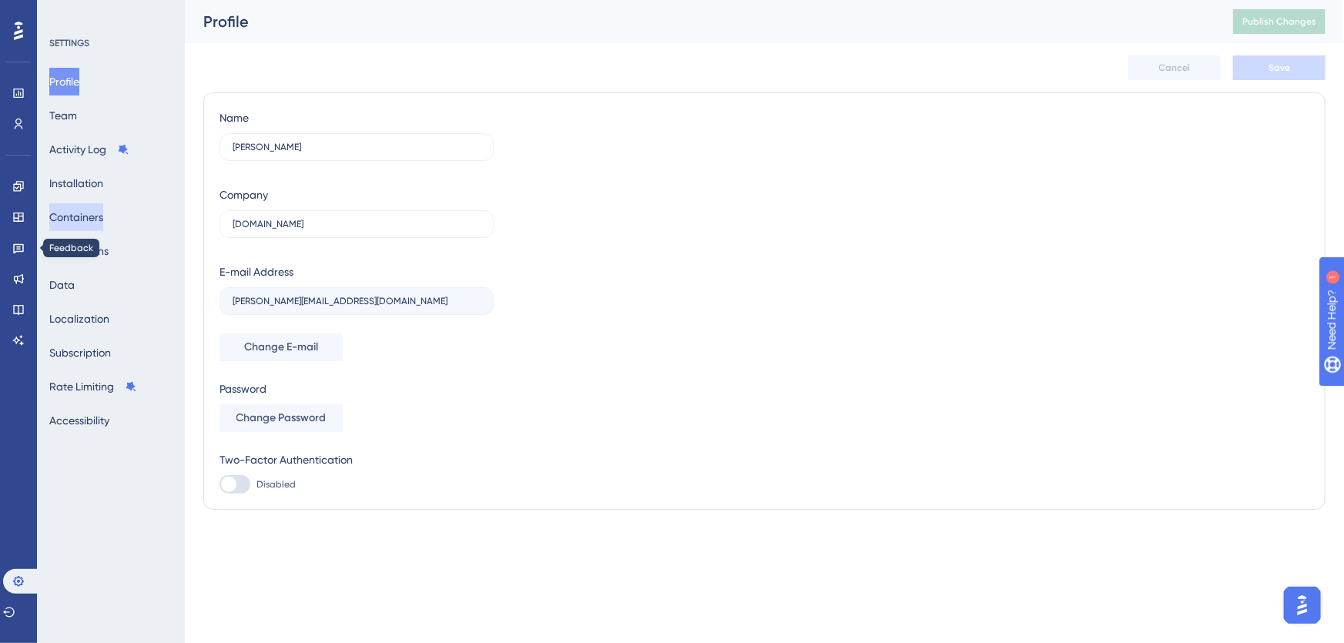  What do you see at coordinates (93, 387) in the screenshot?
I see `button: Rate Limiting` at bounding box center [93, 387].